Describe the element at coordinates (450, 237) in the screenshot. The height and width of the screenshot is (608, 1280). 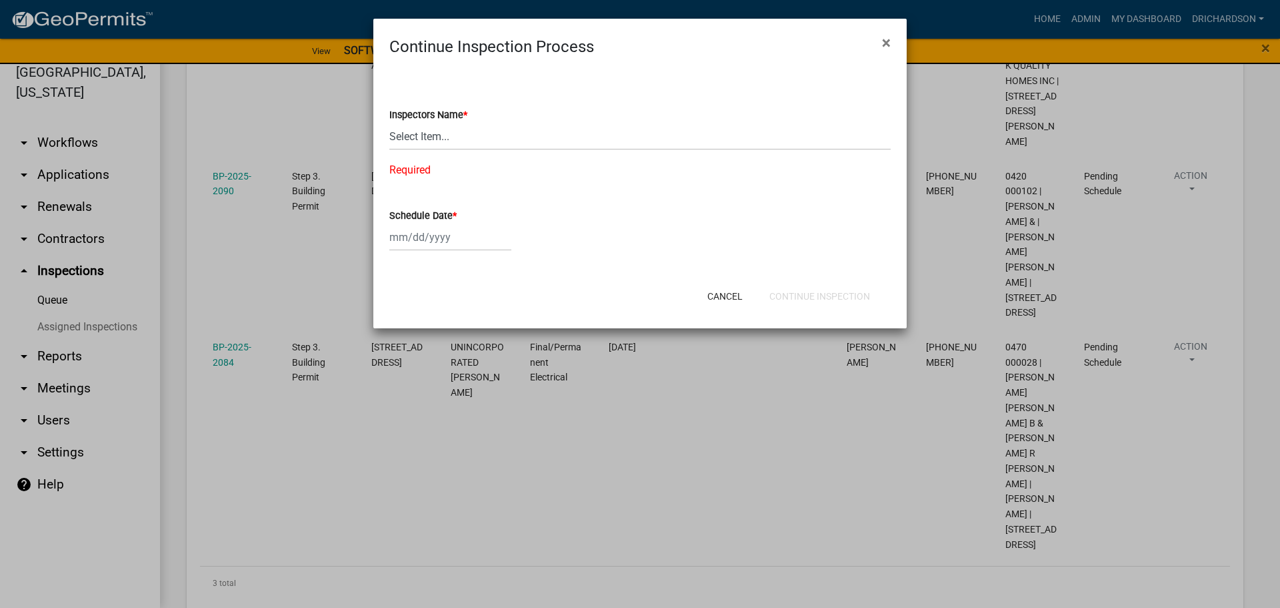
I see `input: mm/dd/yyyy` at that location.